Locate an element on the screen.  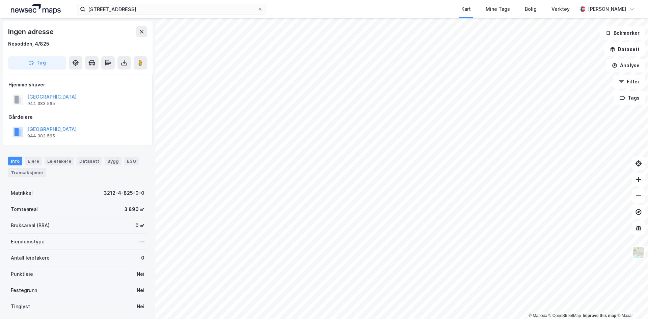
div: Bygg is located at coordinates (113, 161).